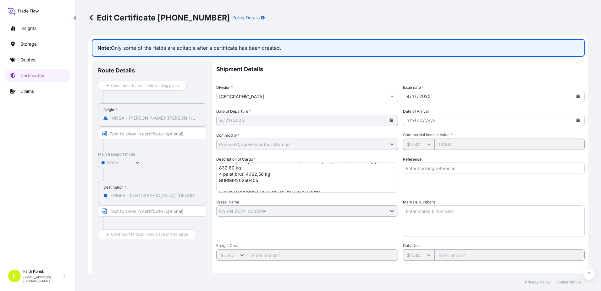 This screenshot has width=601, height=291. What do you see at coordinates (494, 168) in the screenshot?
I see `input: Enter booking reference` at bounding box center [494, 168].